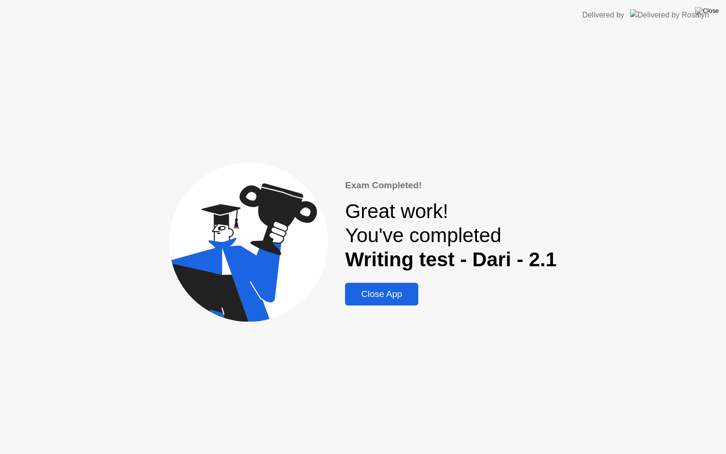 The height and width of the screenshot is (454, 726). What do you see at coordinates (603, 15) in the screenshot?
I see `div: Delivered by` at bounding box center [603, 15].